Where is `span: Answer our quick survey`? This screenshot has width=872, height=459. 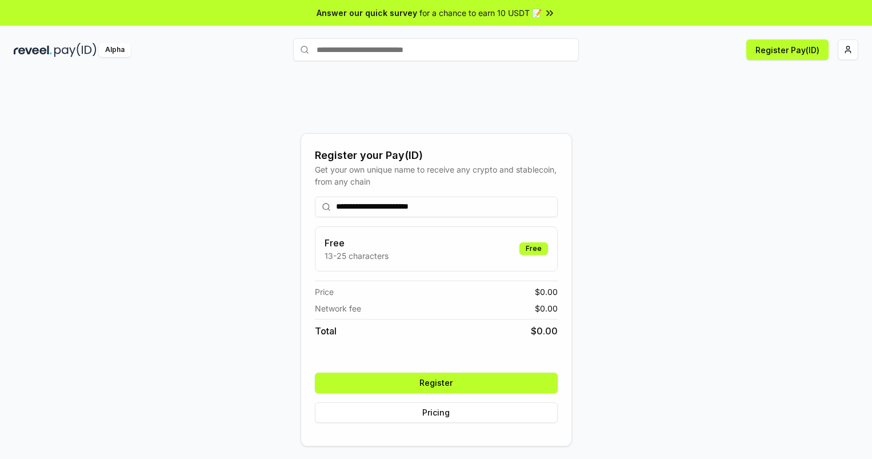 span: Answer our quick survey is located at coordinates (367, 13).